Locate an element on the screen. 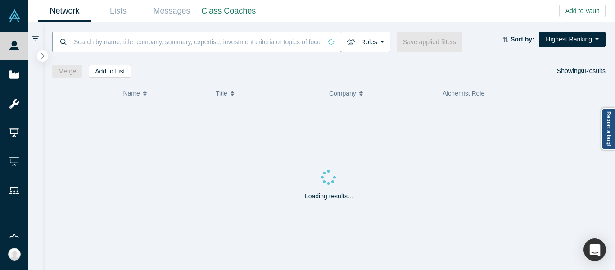  span: Alchemist Role is located at coordinates (463, 93).